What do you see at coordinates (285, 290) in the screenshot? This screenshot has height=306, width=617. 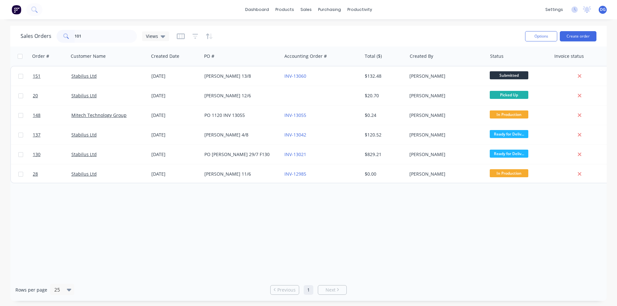 I see `a: Previous page` at bounding box center [285, 290].